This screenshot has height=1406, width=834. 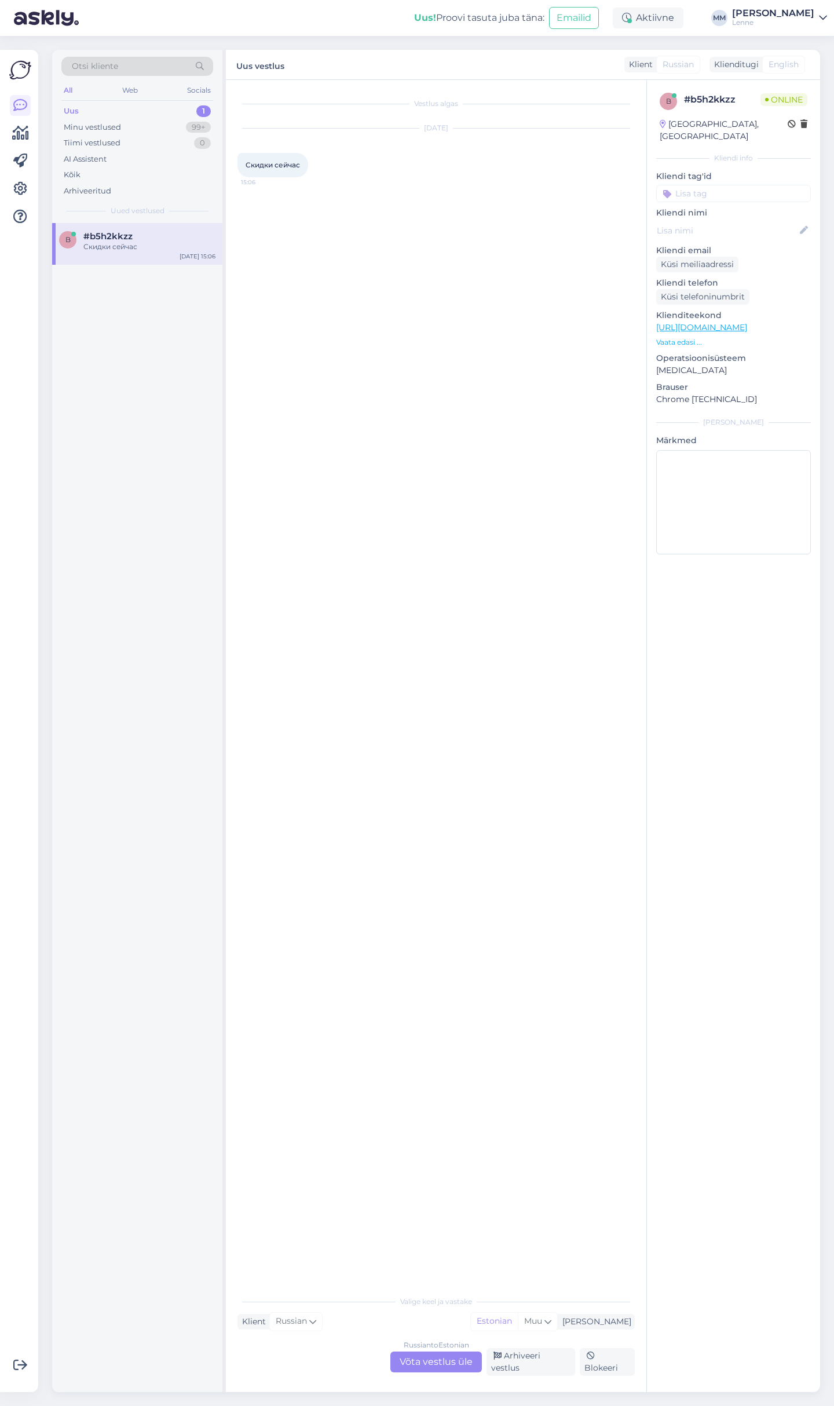 I want to click on div: Arhiveeri vestlus, so click(x=531, y=1362).